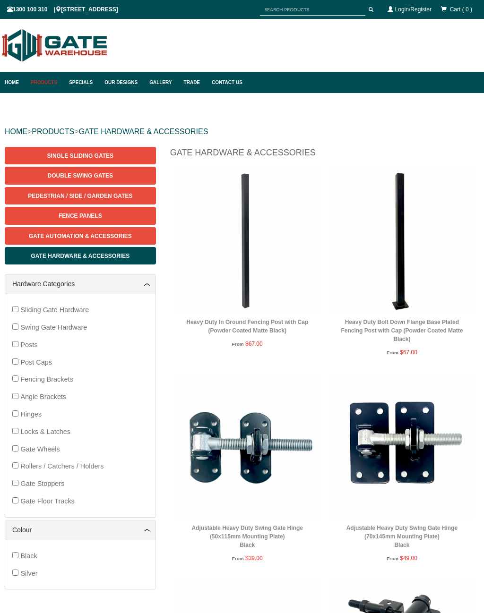 The width and height of the screenshot is (484, 613). I want to click on a: Gate Automation & Accessories, so click(80, 236).